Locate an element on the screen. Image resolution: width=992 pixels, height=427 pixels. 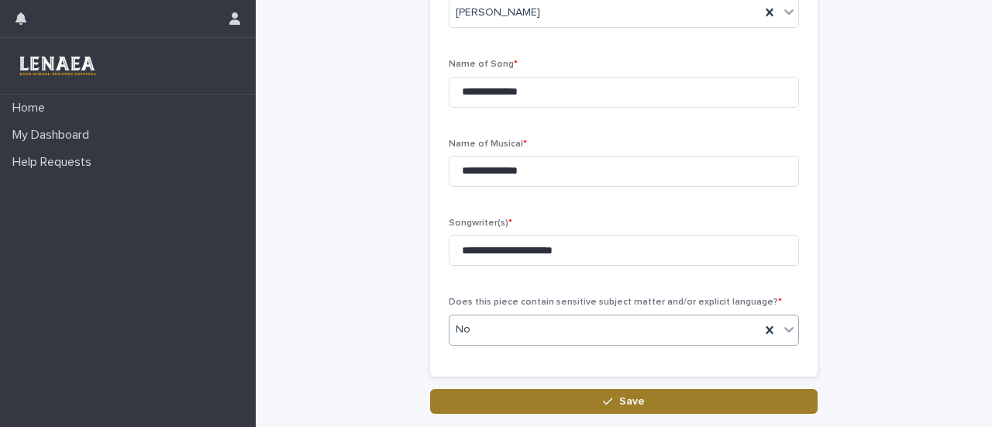
p: My Dashboard is located at coordinates (53, 135).